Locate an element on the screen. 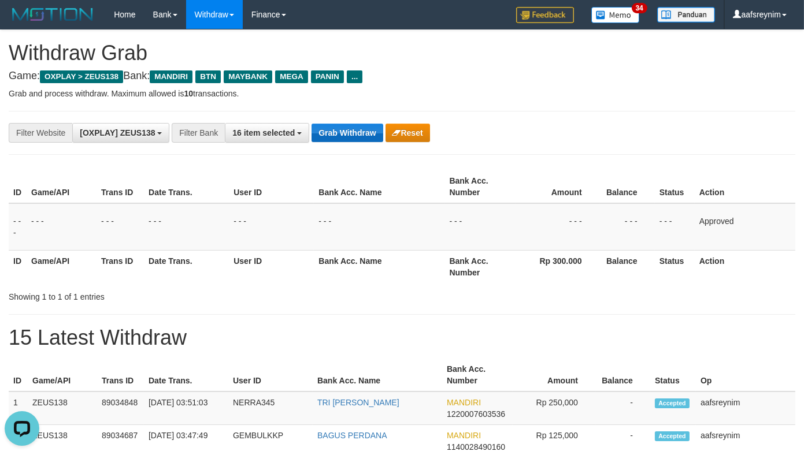  p: Grab and process withdraw. Maximum allowed is transactions. is located at coordinates (402, 94).